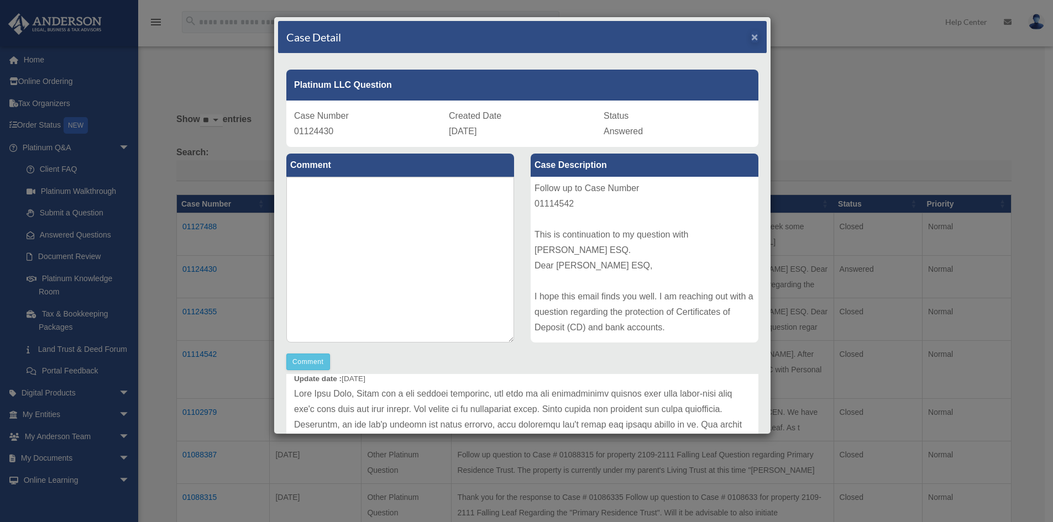  Describe the element at coordinates (313, 37) in the screenshot. I see `h4: Case Detail` at that location.